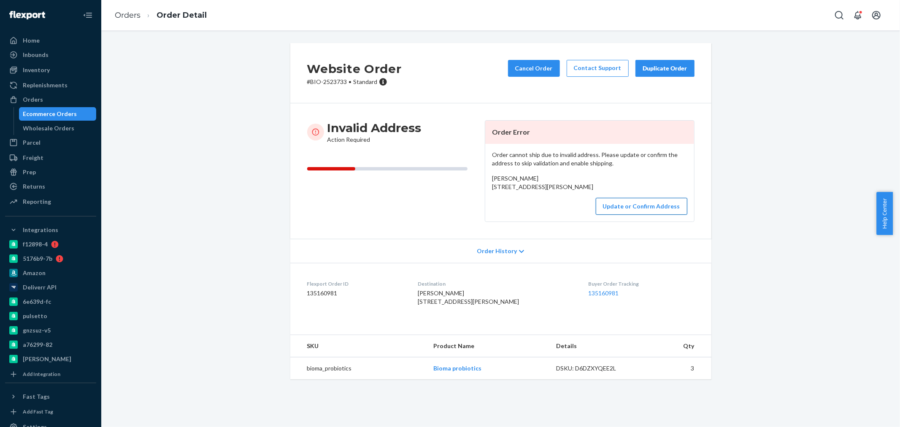  What do you see at coordinates (496, 283) in the screenshot?
I see `dt: Destination` at bounding box center [496, 283].